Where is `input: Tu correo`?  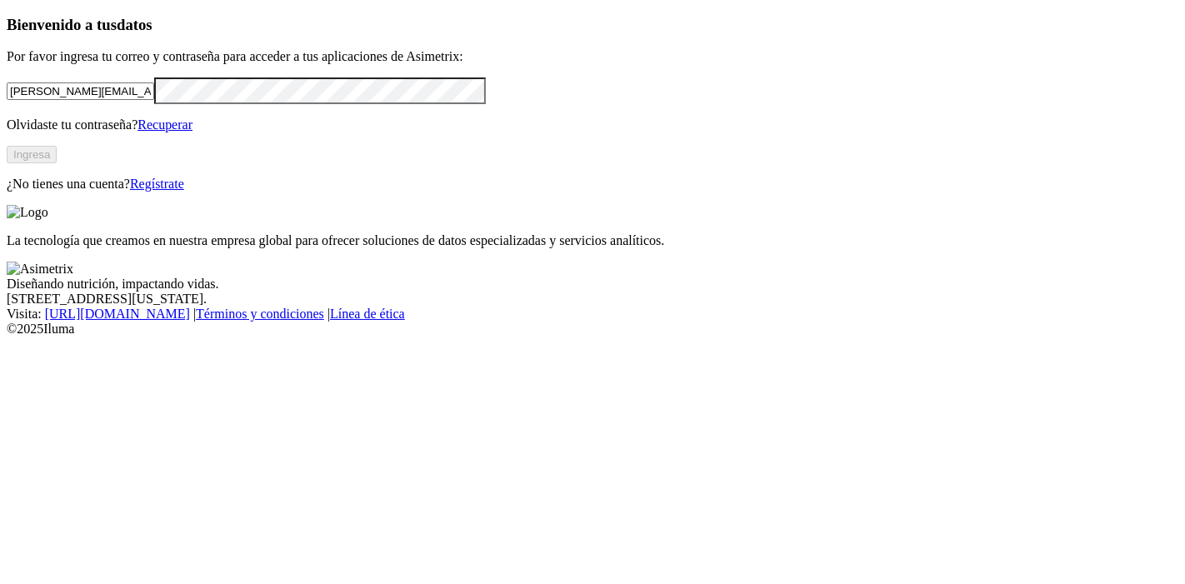 input: Tu correo is located at coordinates (80, 91).